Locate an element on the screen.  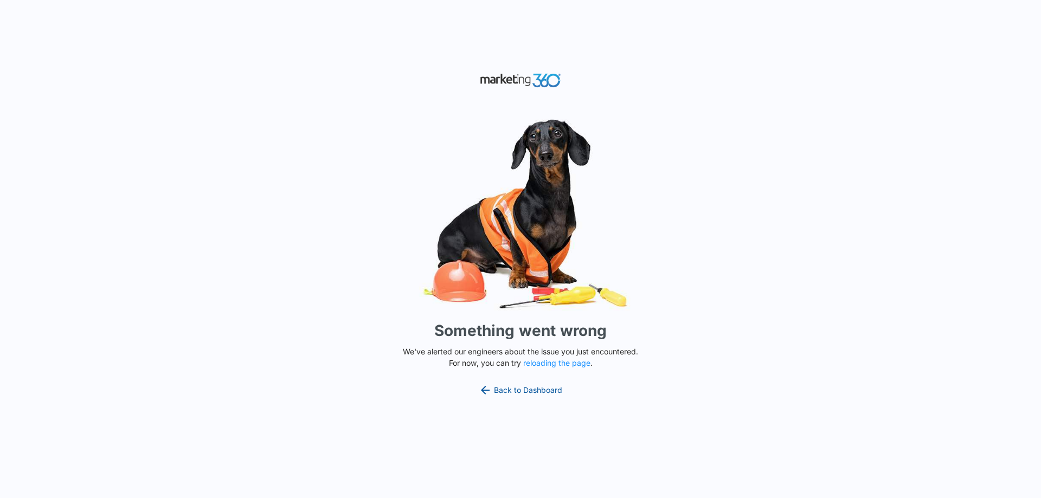
p: We've alerted our engineers about the issue you just encountered. For now, you can try . is located at coordinates (521, 357).